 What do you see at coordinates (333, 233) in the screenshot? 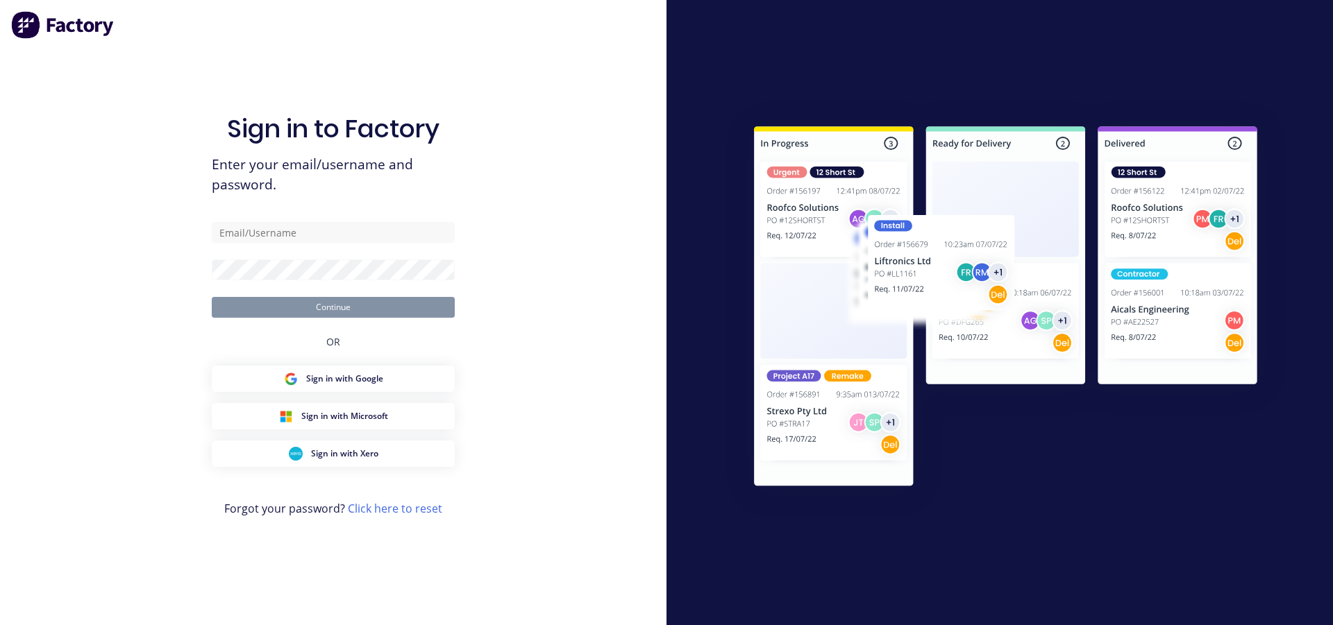
I see `input: Email/Username` at bounding box center [333, 233].